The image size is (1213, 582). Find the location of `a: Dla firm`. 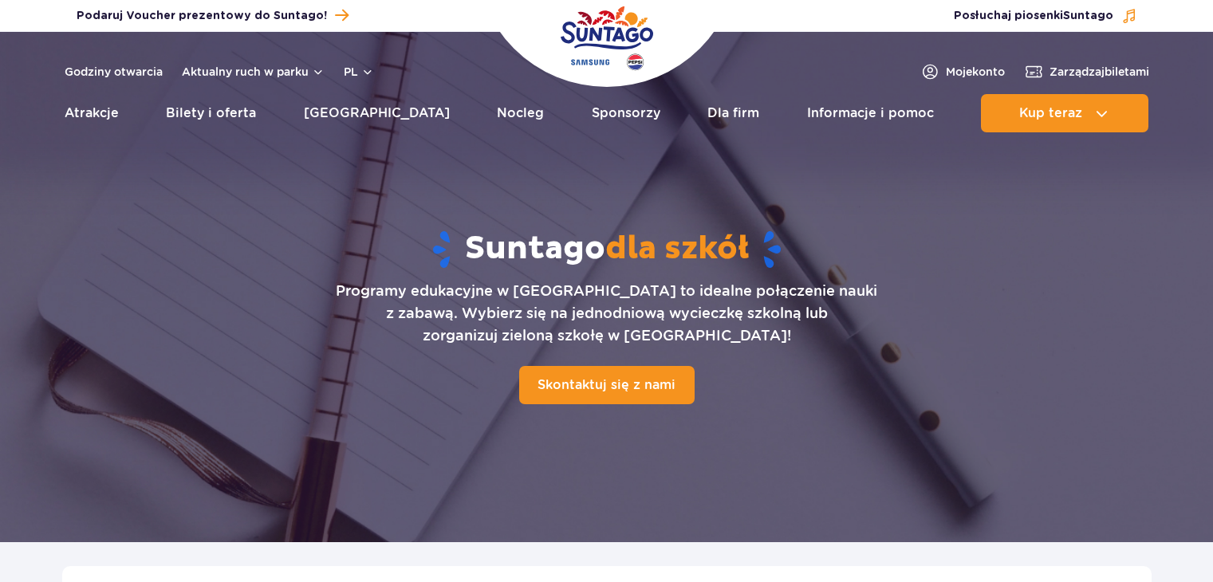

a: Dla firm is located at coordinates (733, 113).